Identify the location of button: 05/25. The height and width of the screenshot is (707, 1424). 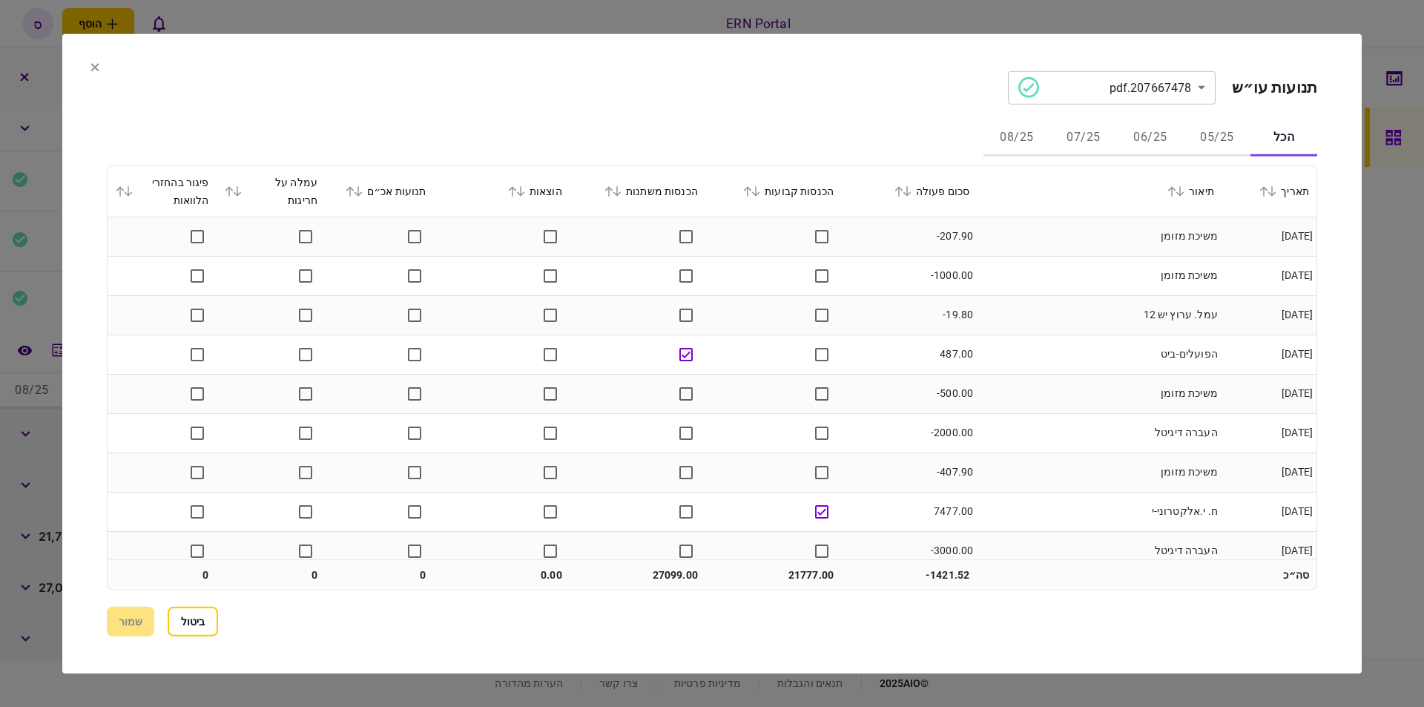
(1217, 138).